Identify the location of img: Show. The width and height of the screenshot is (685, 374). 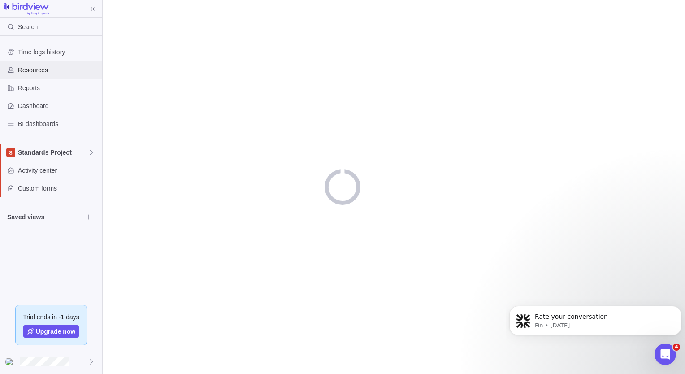
(11, 362).